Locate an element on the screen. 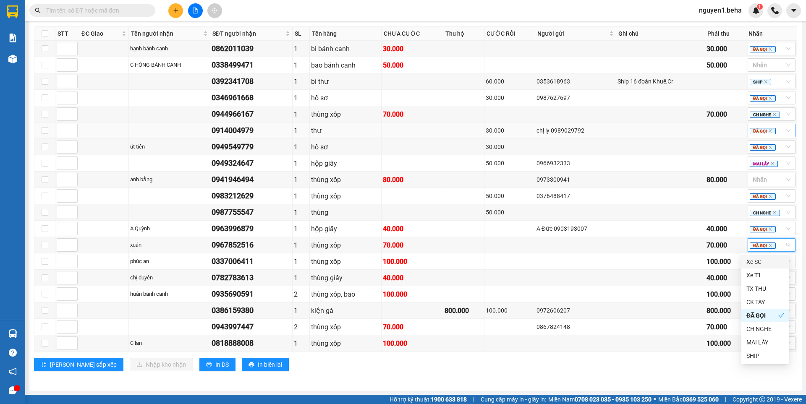  div: thùng xốp is located at coordinates (345, 327).